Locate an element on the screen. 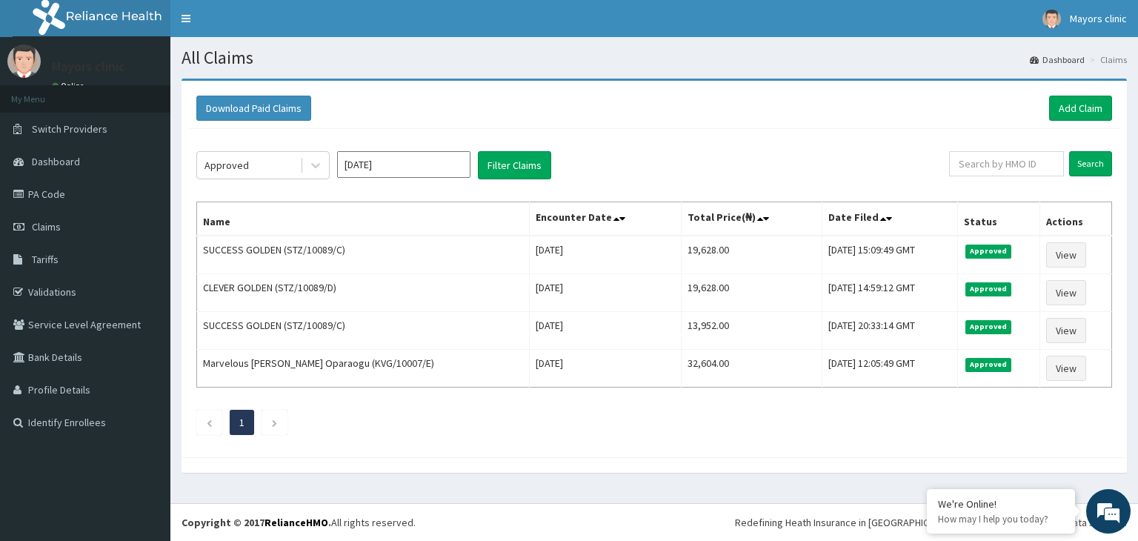 This screenshot has height=541, width=1138. div: We're Online! is located at coordinates (1001, 504).